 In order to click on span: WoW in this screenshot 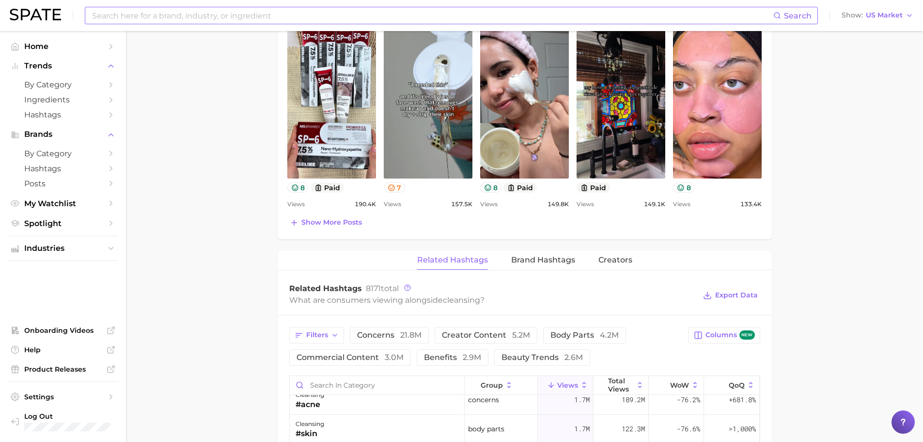, I will do `click(680, 385)`.